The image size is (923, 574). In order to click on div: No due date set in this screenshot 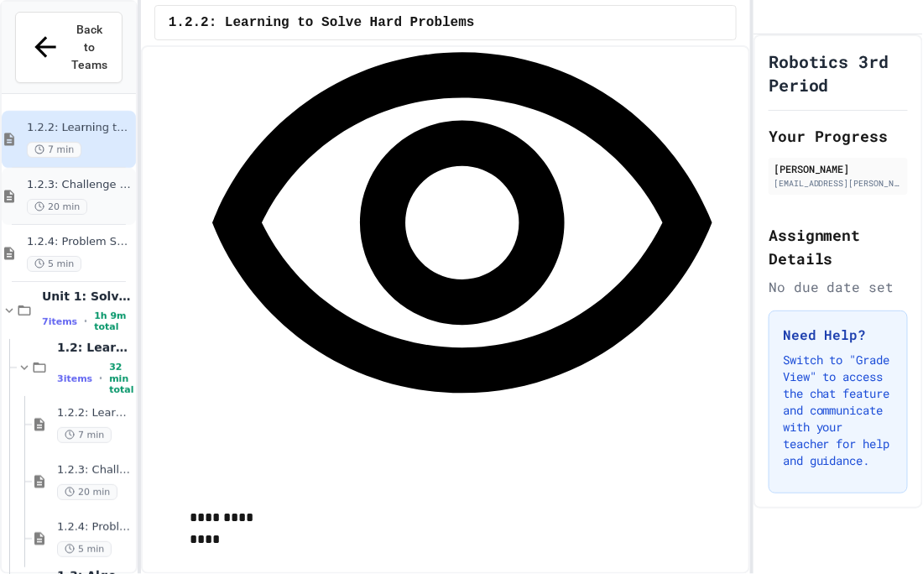, I will do `click(838, 287)`.